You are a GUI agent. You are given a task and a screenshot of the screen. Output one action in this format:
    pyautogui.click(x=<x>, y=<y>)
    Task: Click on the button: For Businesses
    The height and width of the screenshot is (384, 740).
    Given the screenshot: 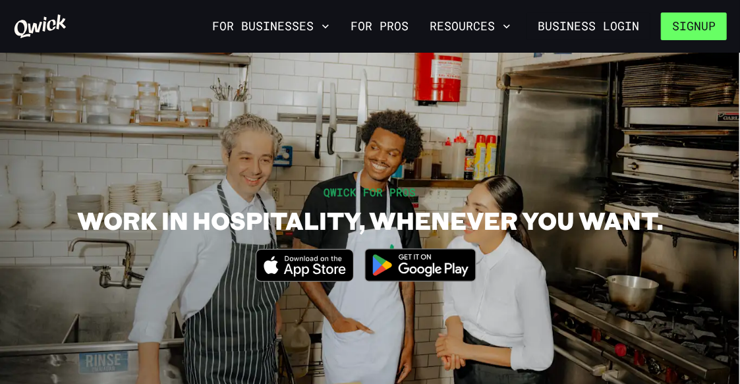 What is the action you would take?
    pyautogui.click(x=271, y=26)
    